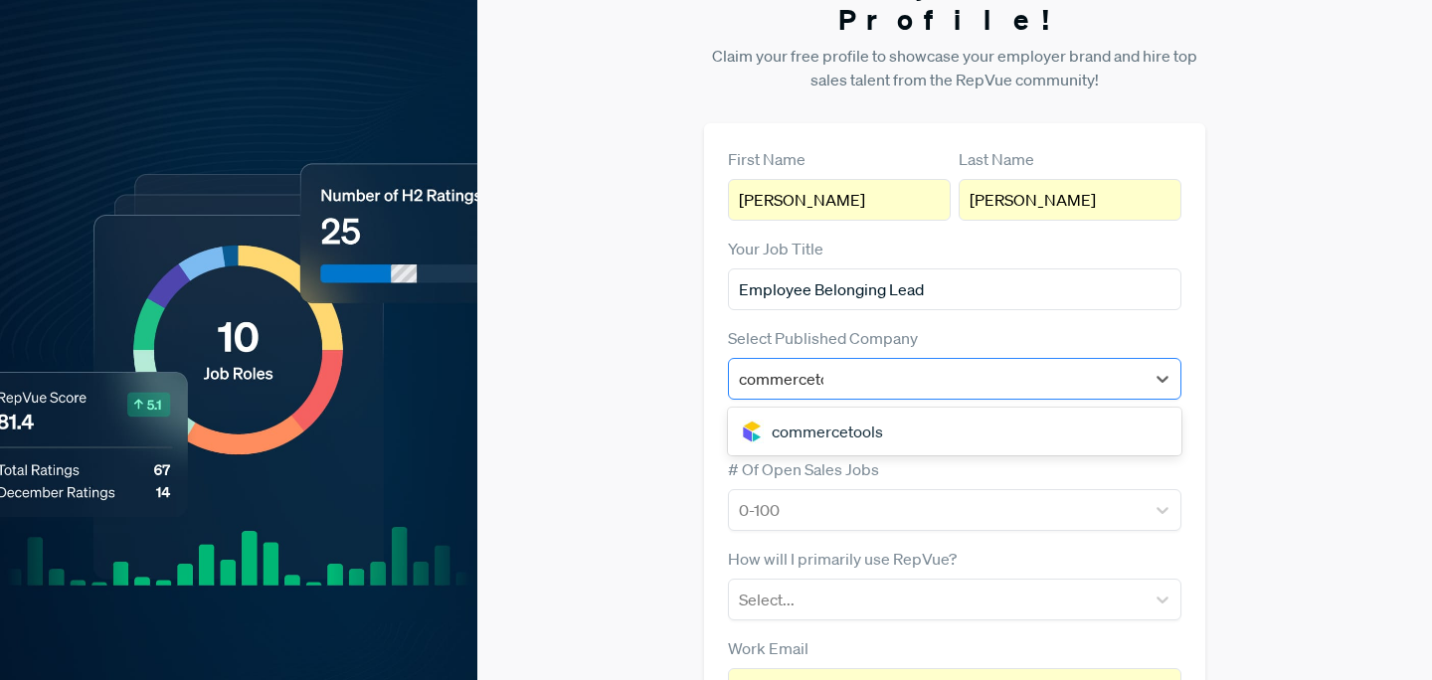 The height and width of the screenshot is (680, 1432). What do you see at coordinates (768, 649) in the screenshot?
I see `label: Work Email` at bounding box center [768, 649].